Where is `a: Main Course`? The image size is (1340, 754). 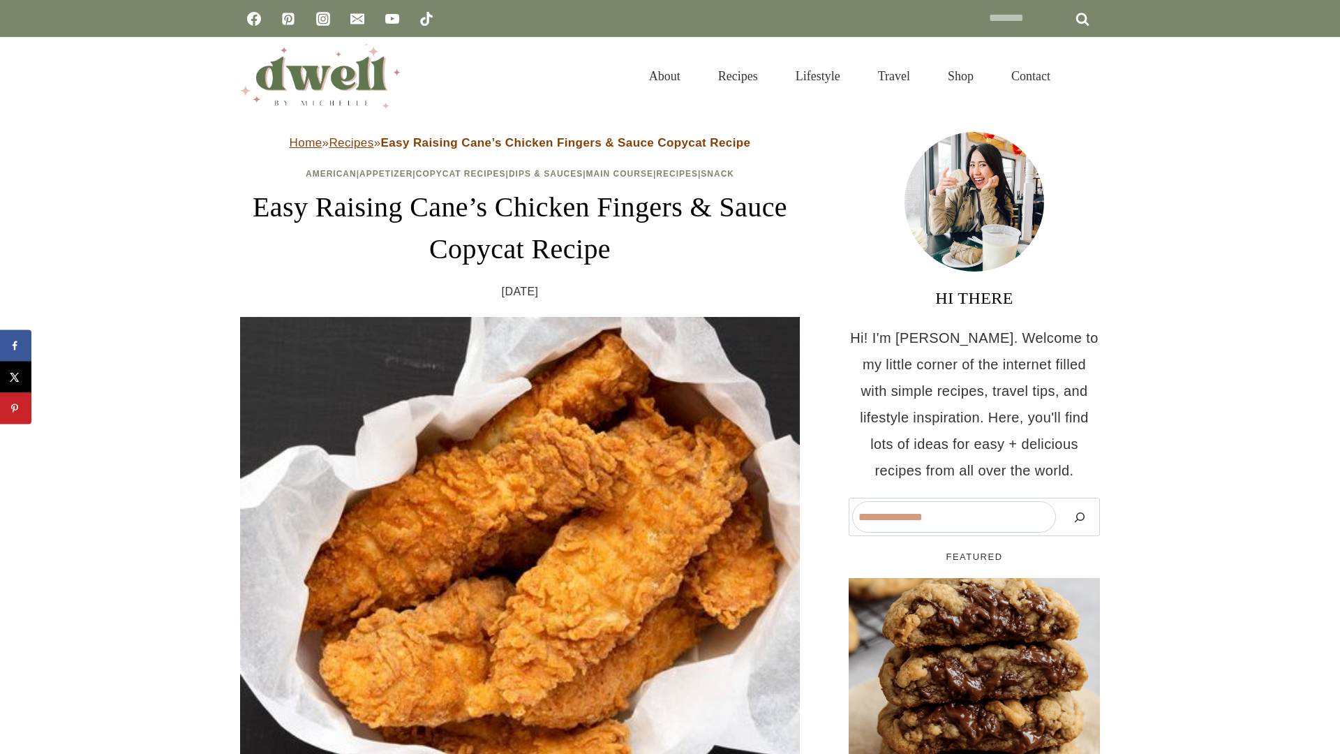
a: Main Course is located at coordinates (620, 174).